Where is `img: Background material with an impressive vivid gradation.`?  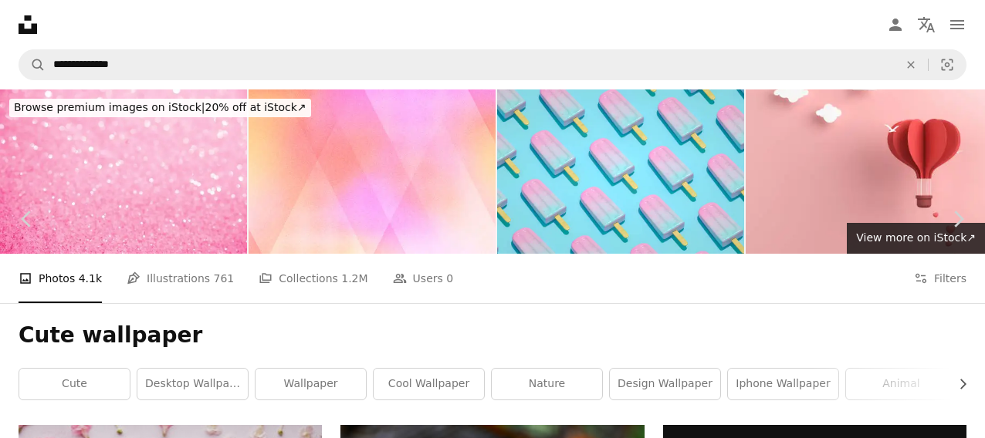 img: Background material with an impressive vivid gradation. is located at coordinates (372, 171).